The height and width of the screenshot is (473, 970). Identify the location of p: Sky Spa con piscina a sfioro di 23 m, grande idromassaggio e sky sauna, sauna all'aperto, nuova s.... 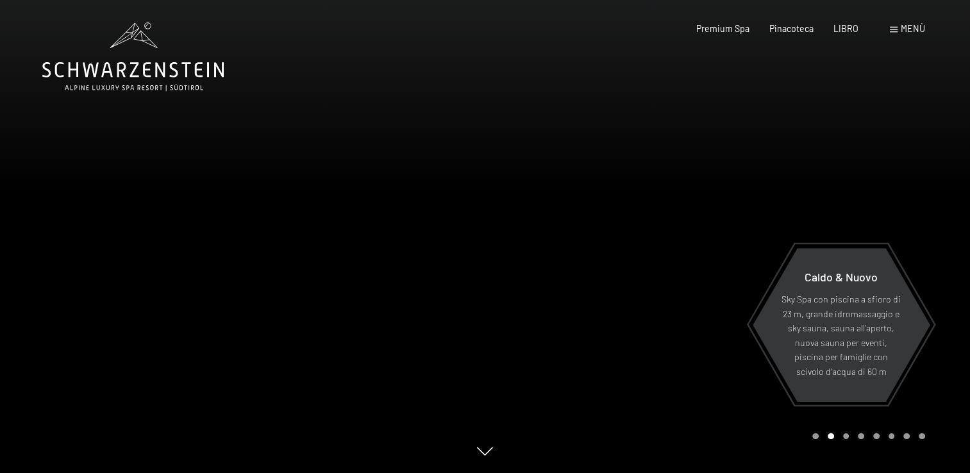
(841, 336).